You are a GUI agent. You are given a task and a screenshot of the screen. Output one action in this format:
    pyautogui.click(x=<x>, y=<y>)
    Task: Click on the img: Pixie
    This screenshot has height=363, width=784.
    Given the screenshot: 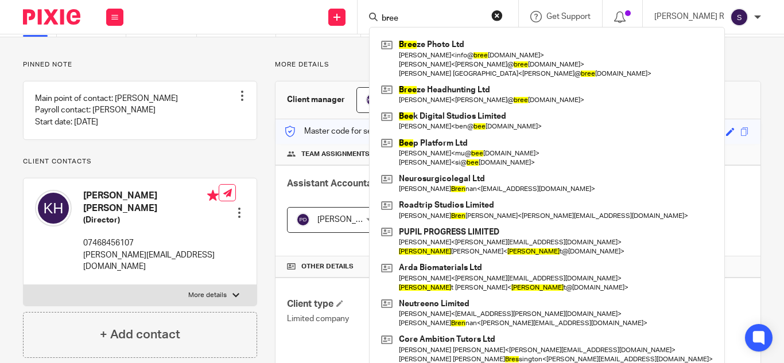 What is the action you would take?
    pyautogui.click(x=52, y=17)
    